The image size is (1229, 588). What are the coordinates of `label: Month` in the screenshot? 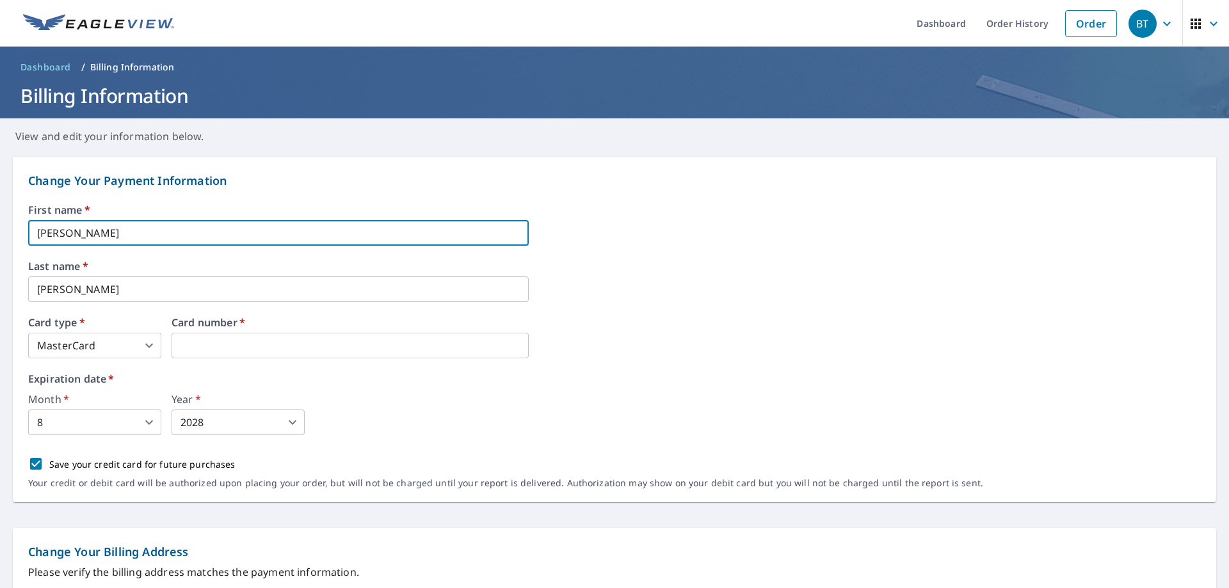 It's located at (95, 399).